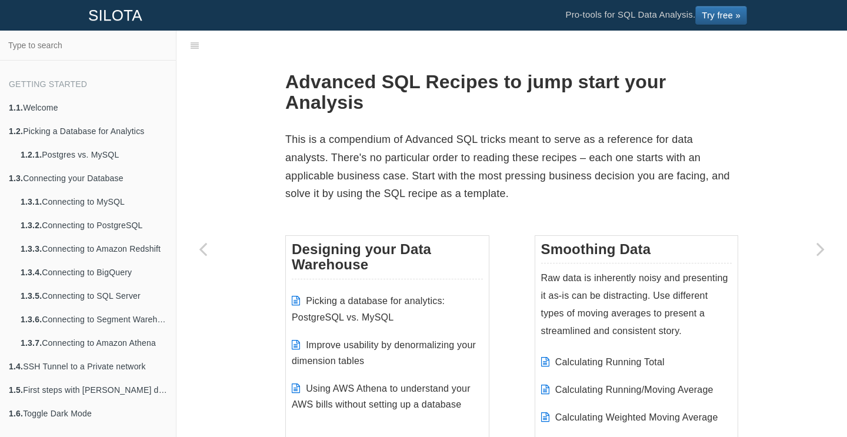  I want to click on a: 1.3.6.Connecting to Segment Warehouse, so click(93, 319).